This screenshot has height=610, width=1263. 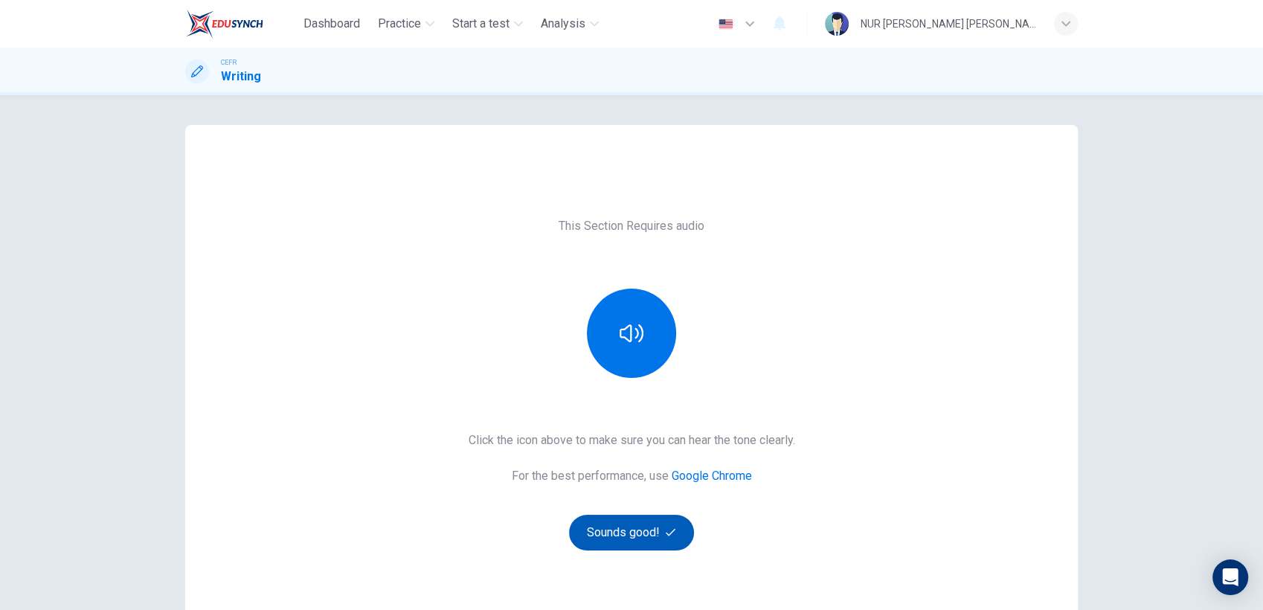 I want to click on h6: For the best performance, use, so click(x=631, y=476).